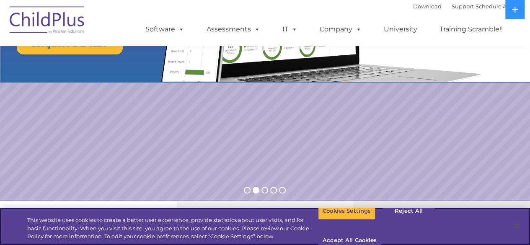  What do you see at coordinates (233, 29) in the screenshot?
I see `a: Assessments` at bounding box center [233, 29].